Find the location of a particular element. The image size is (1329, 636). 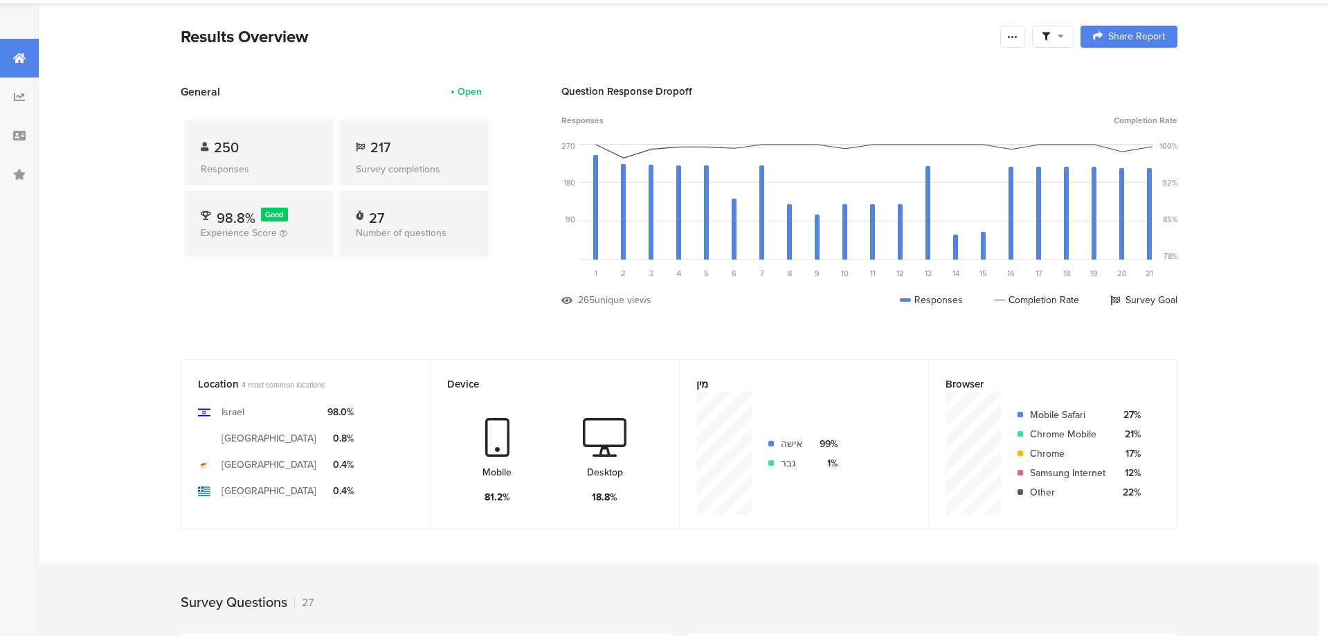

span: Experience Score is located at coordinates (239, 233).